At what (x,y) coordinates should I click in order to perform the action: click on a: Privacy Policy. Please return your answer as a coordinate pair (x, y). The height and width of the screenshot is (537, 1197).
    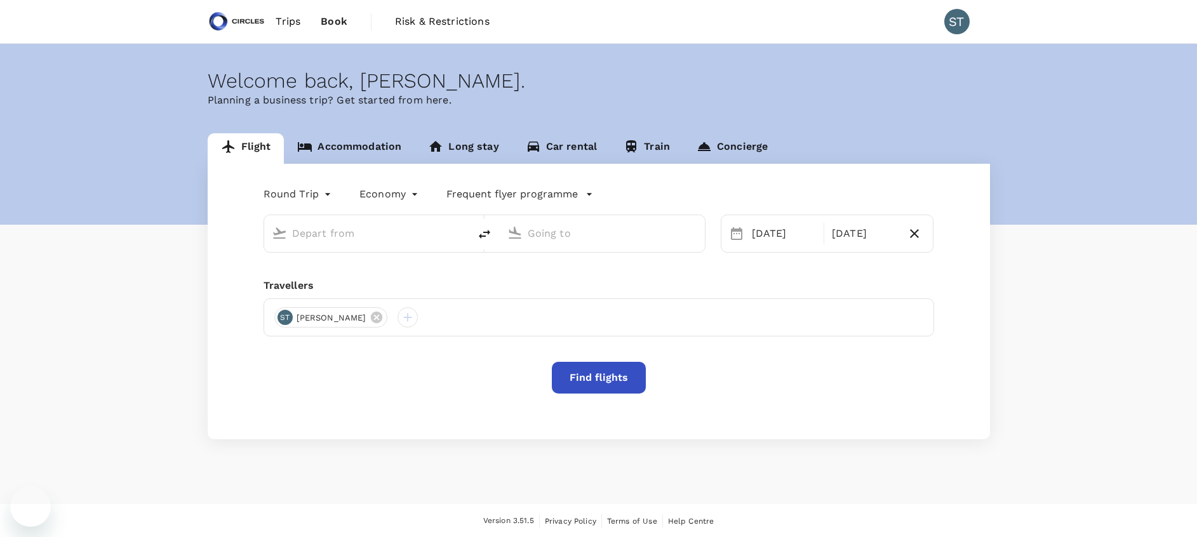
    Looking at the image, I should click on (570, 521).